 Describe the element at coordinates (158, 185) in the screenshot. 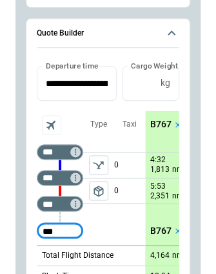

I see `p: 5:53` at that location.